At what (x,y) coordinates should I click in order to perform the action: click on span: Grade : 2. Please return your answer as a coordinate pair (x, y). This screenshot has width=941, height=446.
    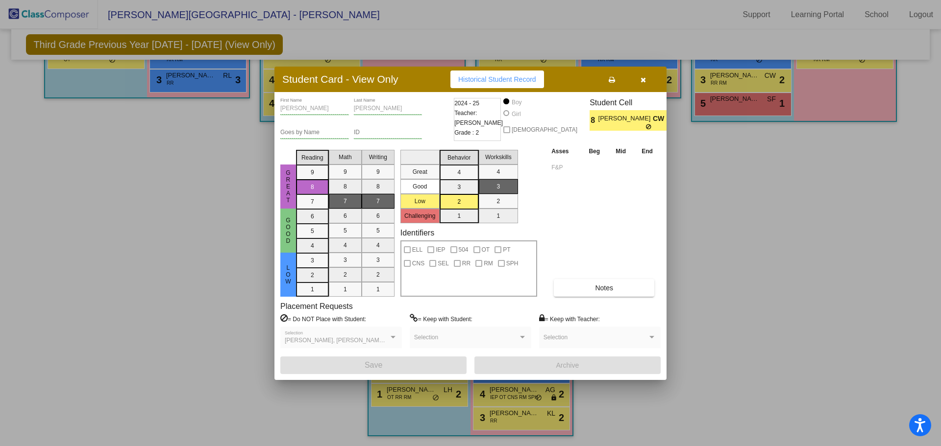
    Looking at the image, I should click on (467, 133).